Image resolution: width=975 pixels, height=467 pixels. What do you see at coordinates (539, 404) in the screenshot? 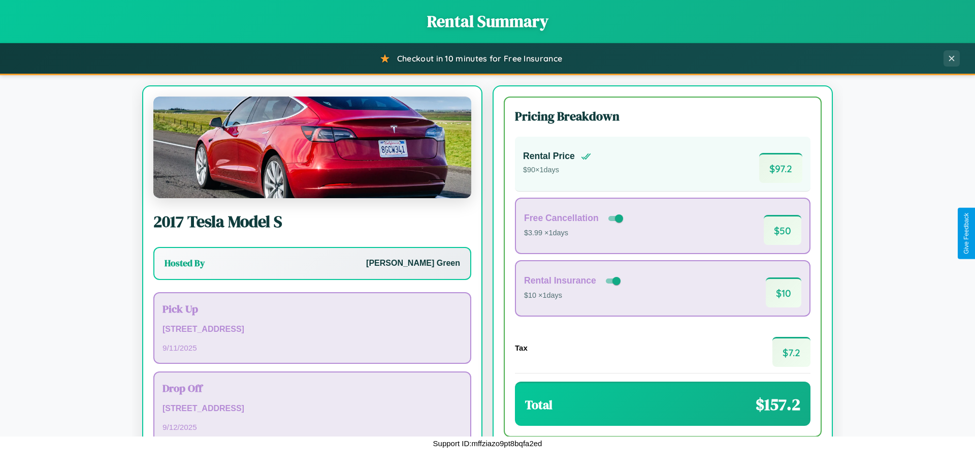
I see `h3: Total` at bounding box center [539, 404].